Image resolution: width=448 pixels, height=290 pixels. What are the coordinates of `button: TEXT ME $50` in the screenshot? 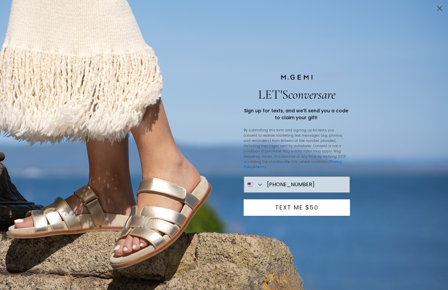 It's located at (297, 207).